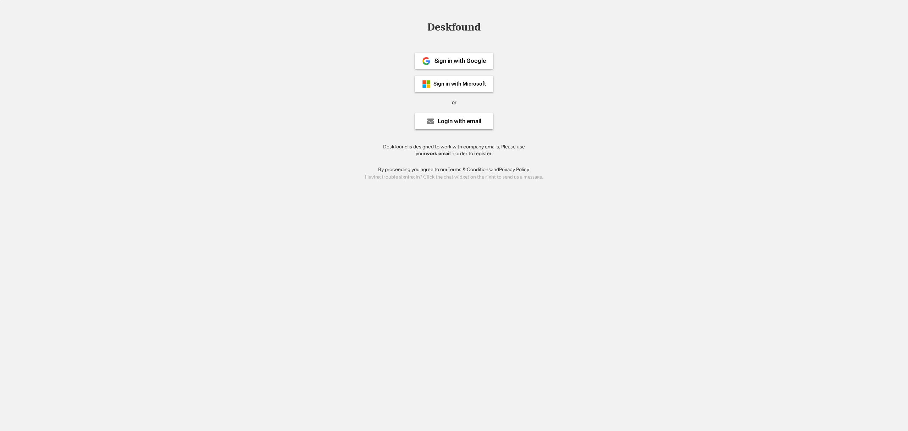  Describe the element at coordinates (460, 84) in the screenshot. I see `div: Sign in with Microsoft` at that location.